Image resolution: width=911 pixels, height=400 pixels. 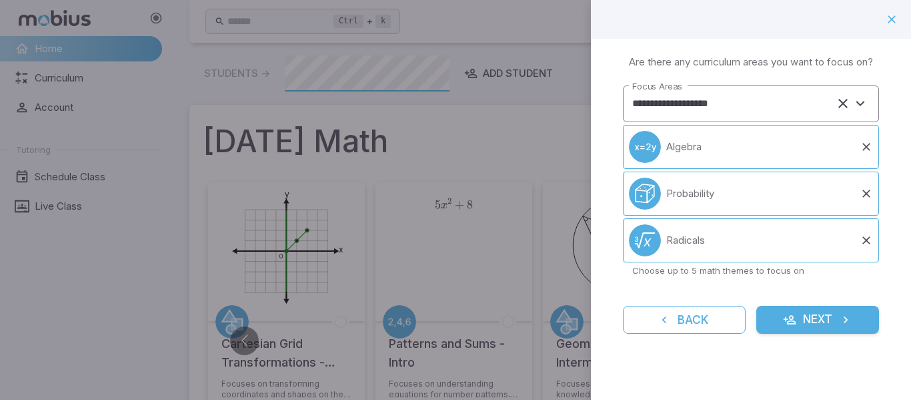 I want to click on p: Algebra, so click(x=684, y=147).